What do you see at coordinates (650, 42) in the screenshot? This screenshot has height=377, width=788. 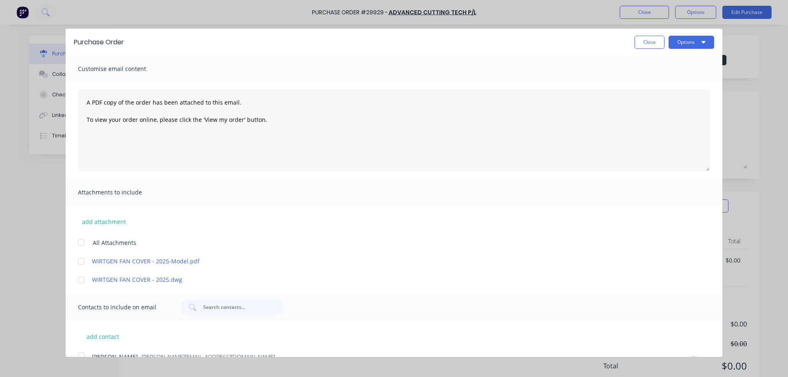 I see `button: Close` at bounding box center [650, 42].